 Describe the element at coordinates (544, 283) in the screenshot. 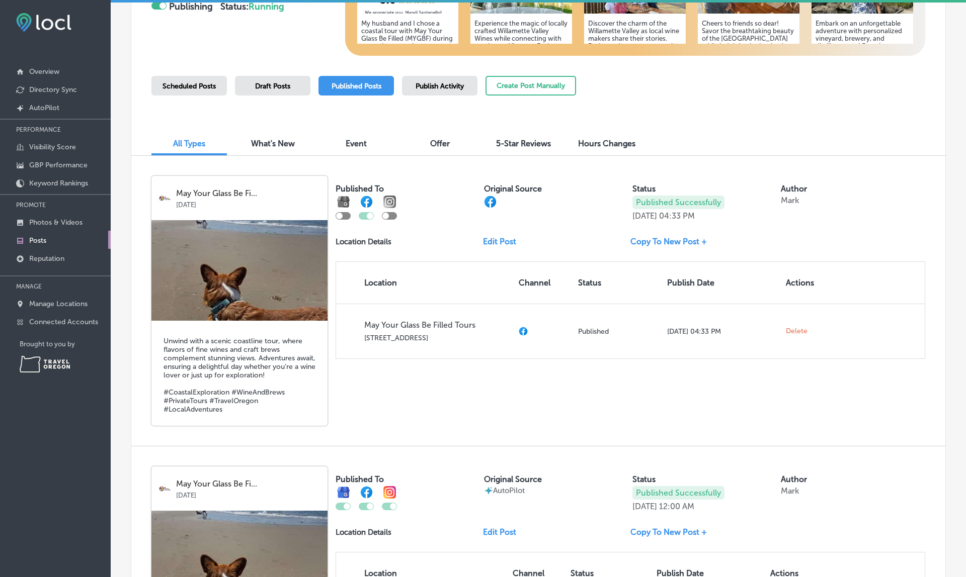

I see `th: Channel` at that location.